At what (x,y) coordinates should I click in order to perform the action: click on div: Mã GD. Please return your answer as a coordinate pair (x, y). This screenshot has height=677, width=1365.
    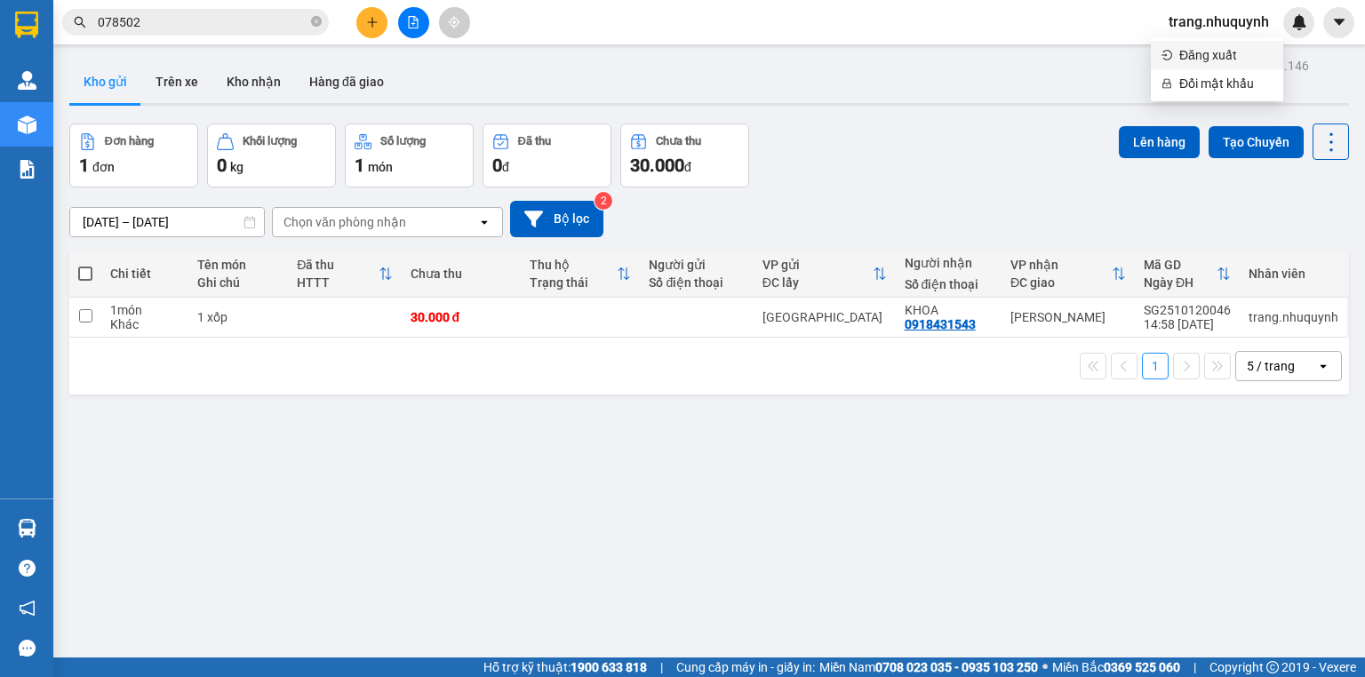
    Looking at the image, I should click on (1180, 265).